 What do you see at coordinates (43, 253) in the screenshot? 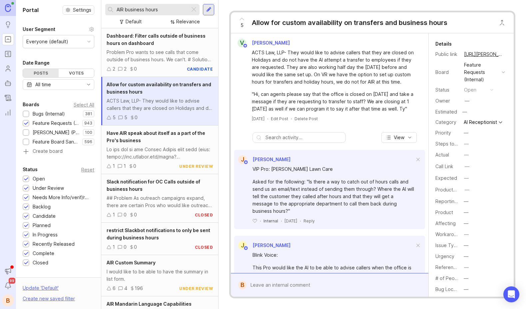
I see `div: Complete` at bounding box center [43, 253].